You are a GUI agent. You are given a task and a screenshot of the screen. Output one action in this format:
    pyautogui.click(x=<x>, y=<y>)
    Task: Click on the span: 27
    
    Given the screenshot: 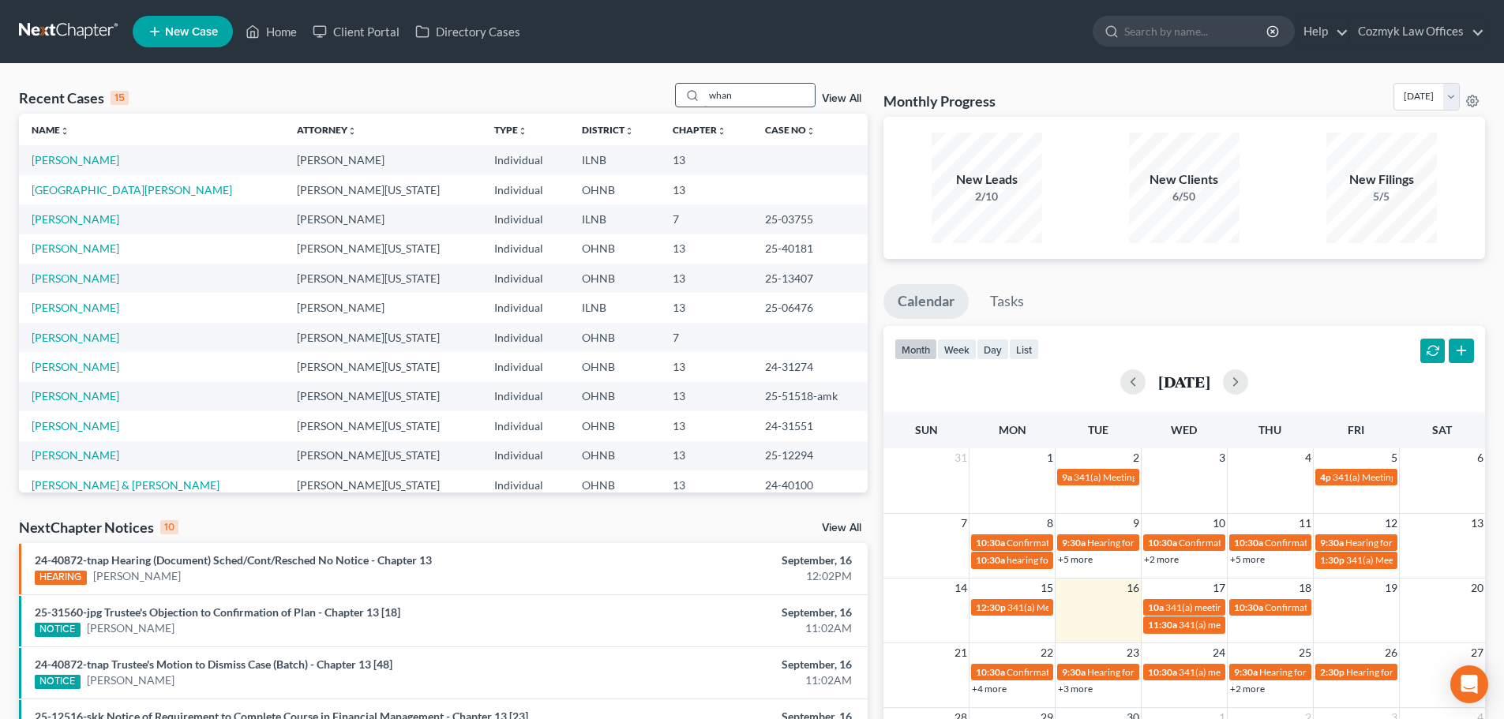 What is the action you would take?
    pyautogui.click(x=1478, y=653)
    